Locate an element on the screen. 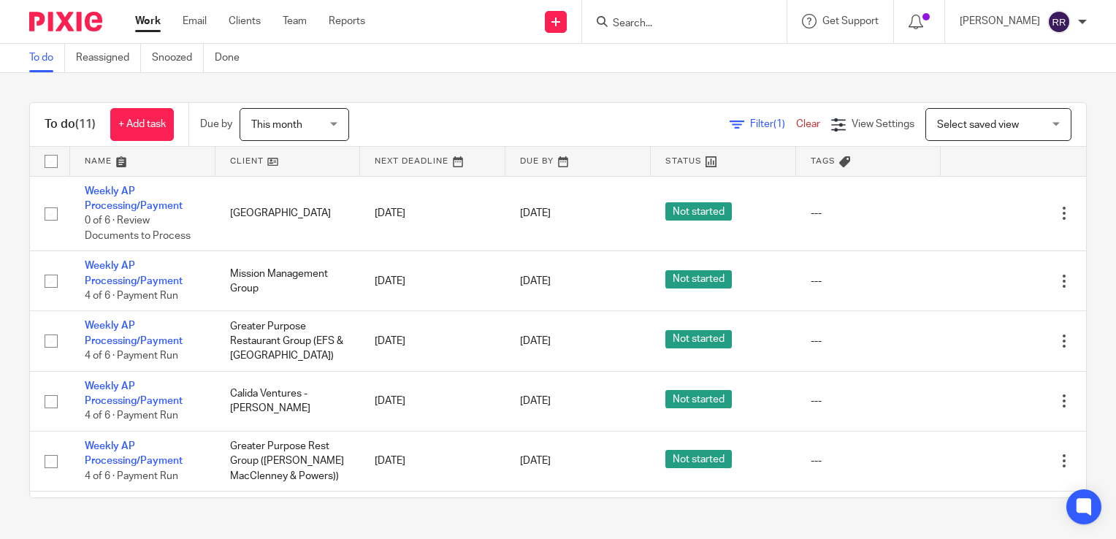  span: Select saved view is located at coordinates (978, 125).